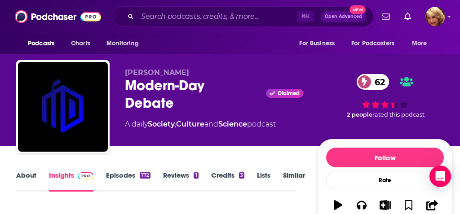 The height and width of the screenshot is (214, 460). What do you see at coordinates (122, 44) in the screenshot?
I see `span: Monitoring` at bounding box center [122, 44].